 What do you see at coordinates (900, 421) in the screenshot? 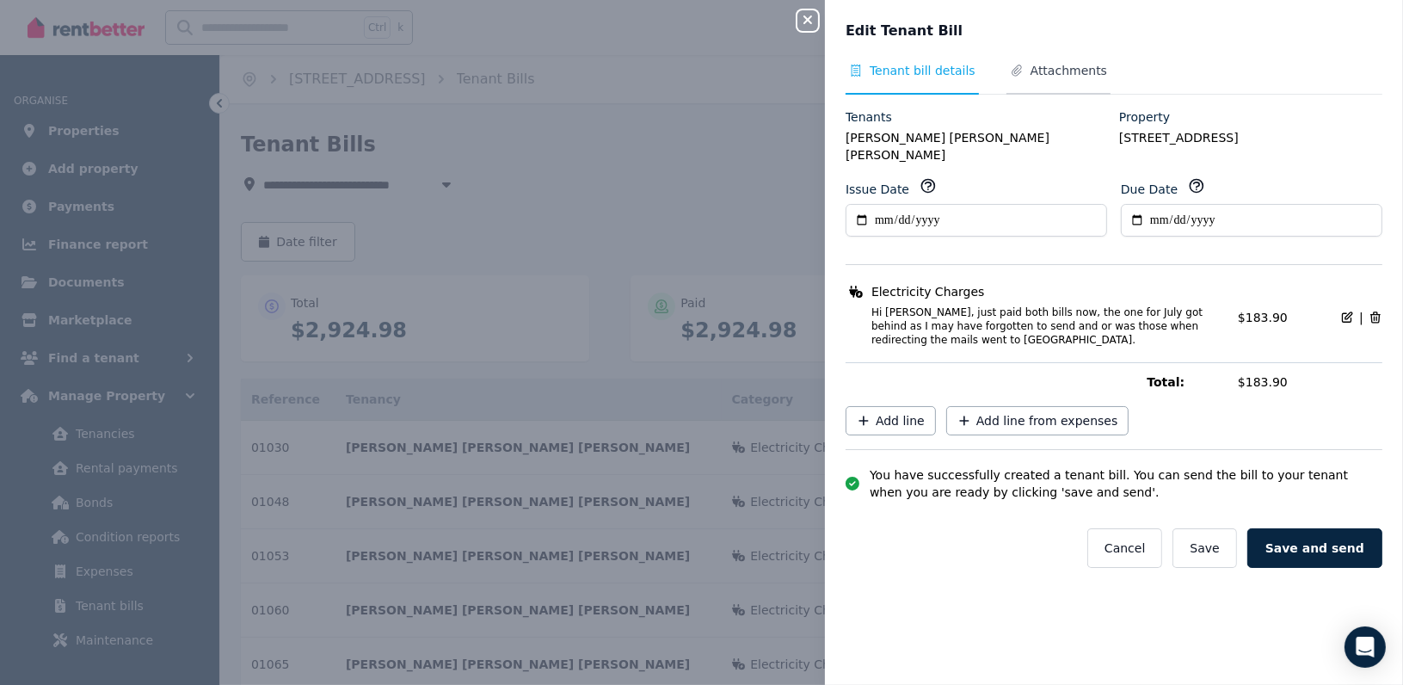
I see `span: Add line` at bounding box center [900, 421].